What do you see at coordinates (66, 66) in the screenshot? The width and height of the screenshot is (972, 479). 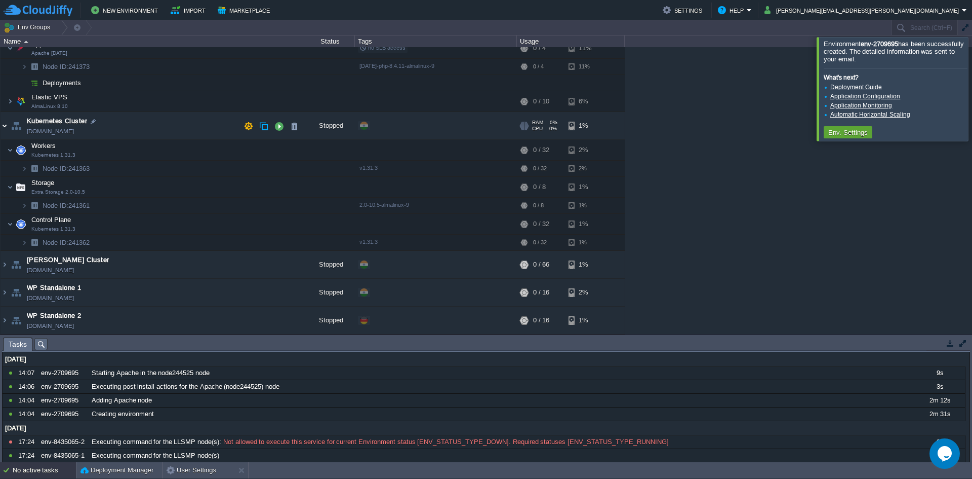 I see `span: 241373` at bounding box center [66, 66].